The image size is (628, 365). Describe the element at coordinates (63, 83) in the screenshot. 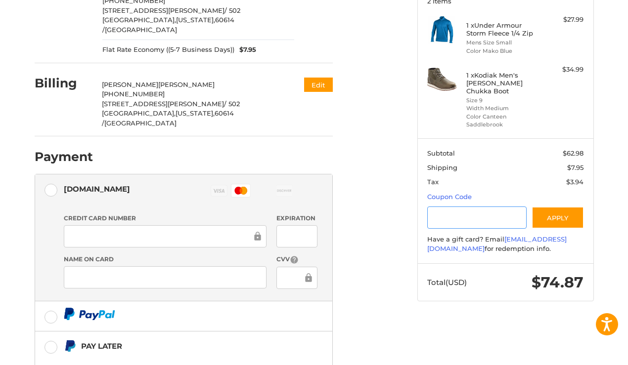

I see `h2: Billing` at that location.